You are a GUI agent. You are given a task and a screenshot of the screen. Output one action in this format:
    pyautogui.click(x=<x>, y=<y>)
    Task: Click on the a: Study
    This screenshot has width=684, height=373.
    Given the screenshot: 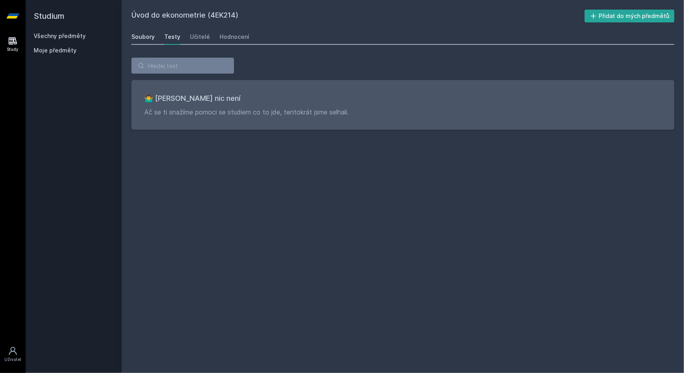 What is the action you would take?
    pyautogui.click(x=13, y=44)
    